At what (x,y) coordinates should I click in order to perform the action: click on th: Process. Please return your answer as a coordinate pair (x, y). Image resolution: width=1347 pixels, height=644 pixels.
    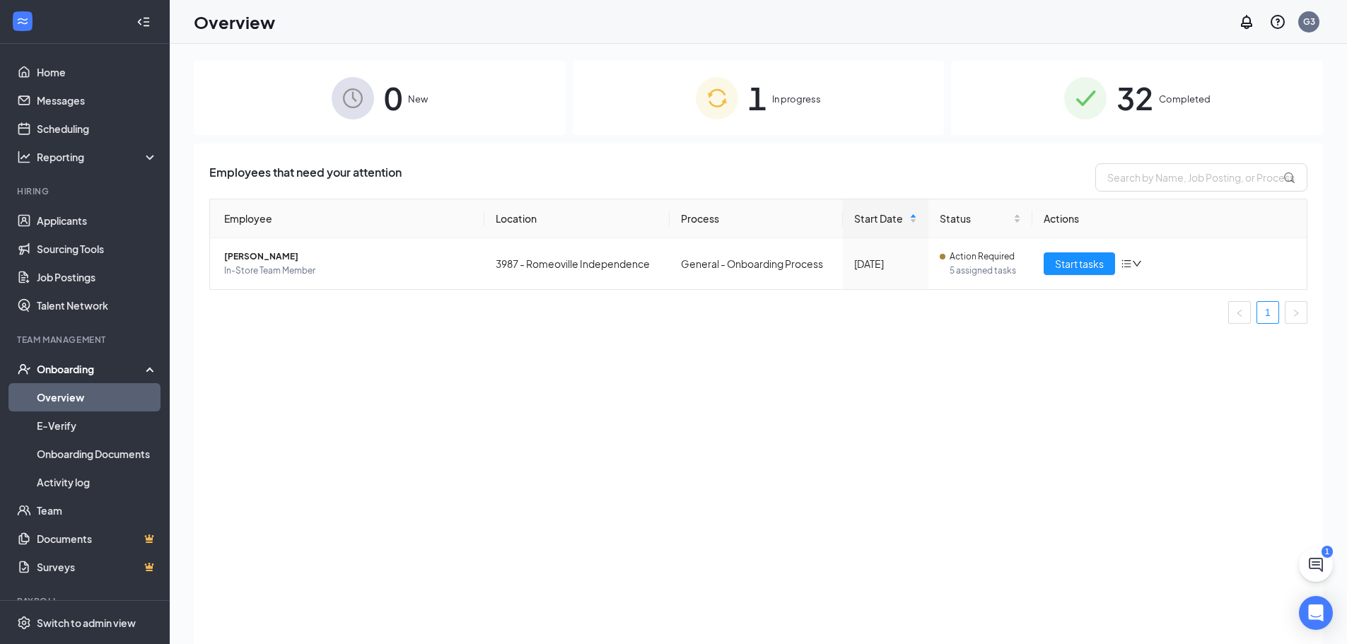
    Looking at the image, I should click on (756, 219).